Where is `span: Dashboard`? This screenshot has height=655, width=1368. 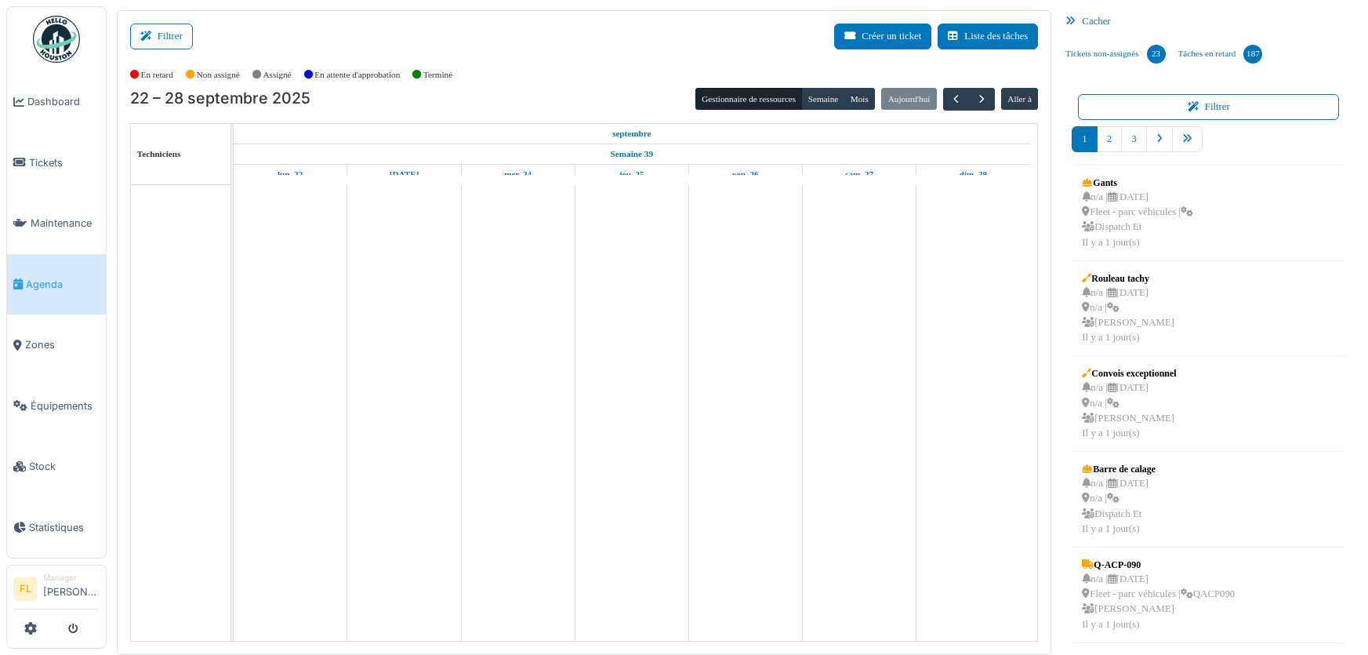
span: Dashboard is located at coordinates (64, 101).